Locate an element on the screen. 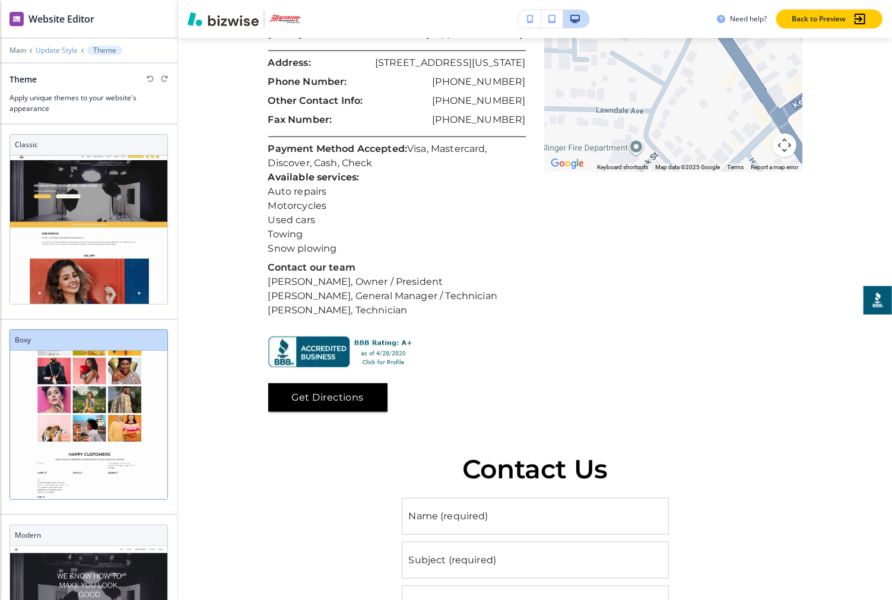 This screenshot has height=600, width=892. span: Map data ©2025 Google is located at coordinates (688, 167).